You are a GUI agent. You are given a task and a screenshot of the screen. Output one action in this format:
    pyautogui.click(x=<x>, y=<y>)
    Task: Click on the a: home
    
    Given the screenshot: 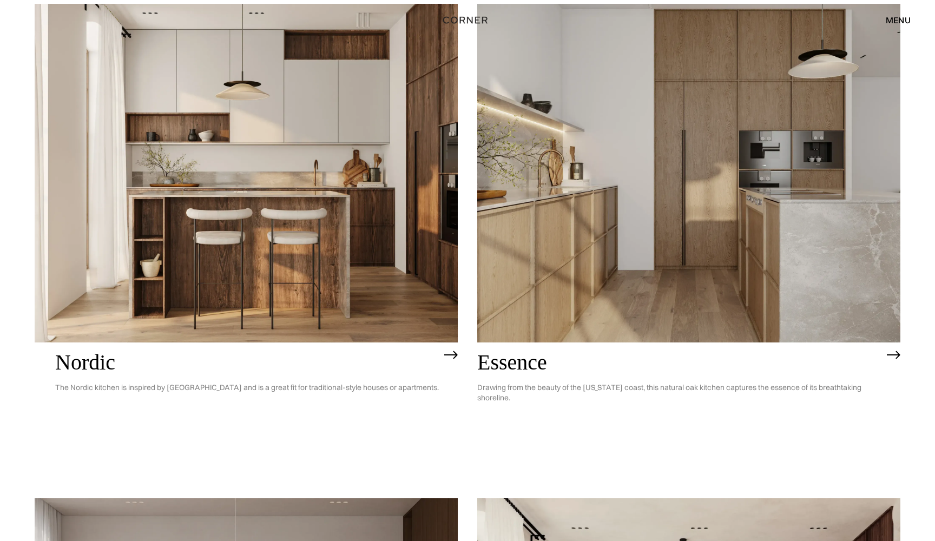 What is the action you would take?
    pyautogui.click(x=468, y=20)
    